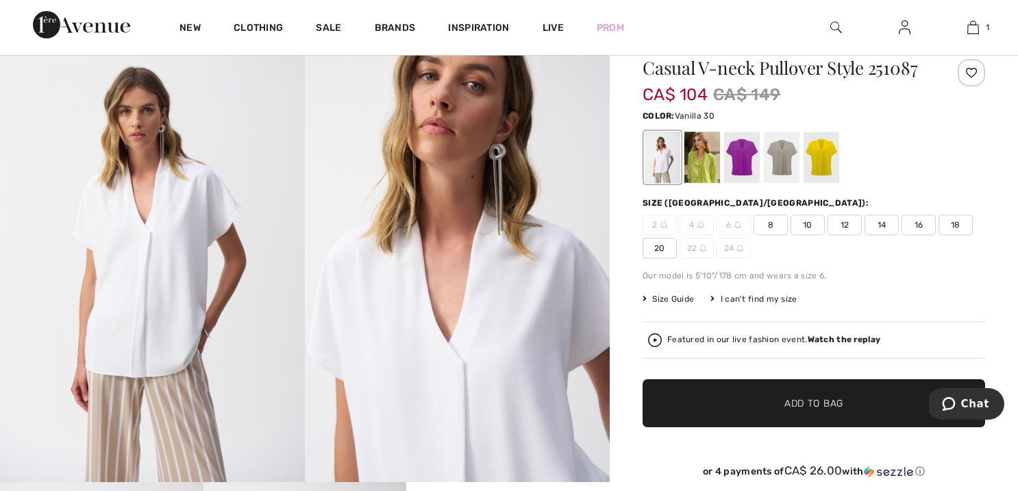 The height and width of the screenshot is (491, 1018). What do you see at coordinates (814, 470) in the screenshot?
I see `span: CA$ 26.00` at bounding box center [814, 470].